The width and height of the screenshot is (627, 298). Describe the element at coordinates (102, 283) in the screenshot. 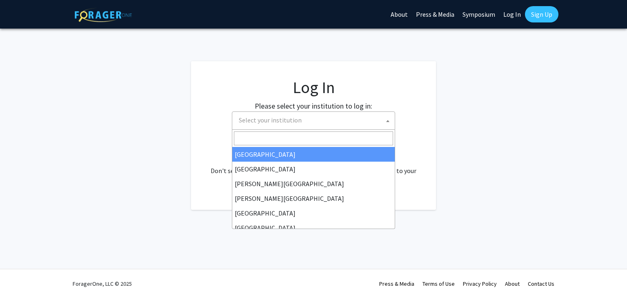

I see `div: ForagerOne, LLC © 2025` at that location.